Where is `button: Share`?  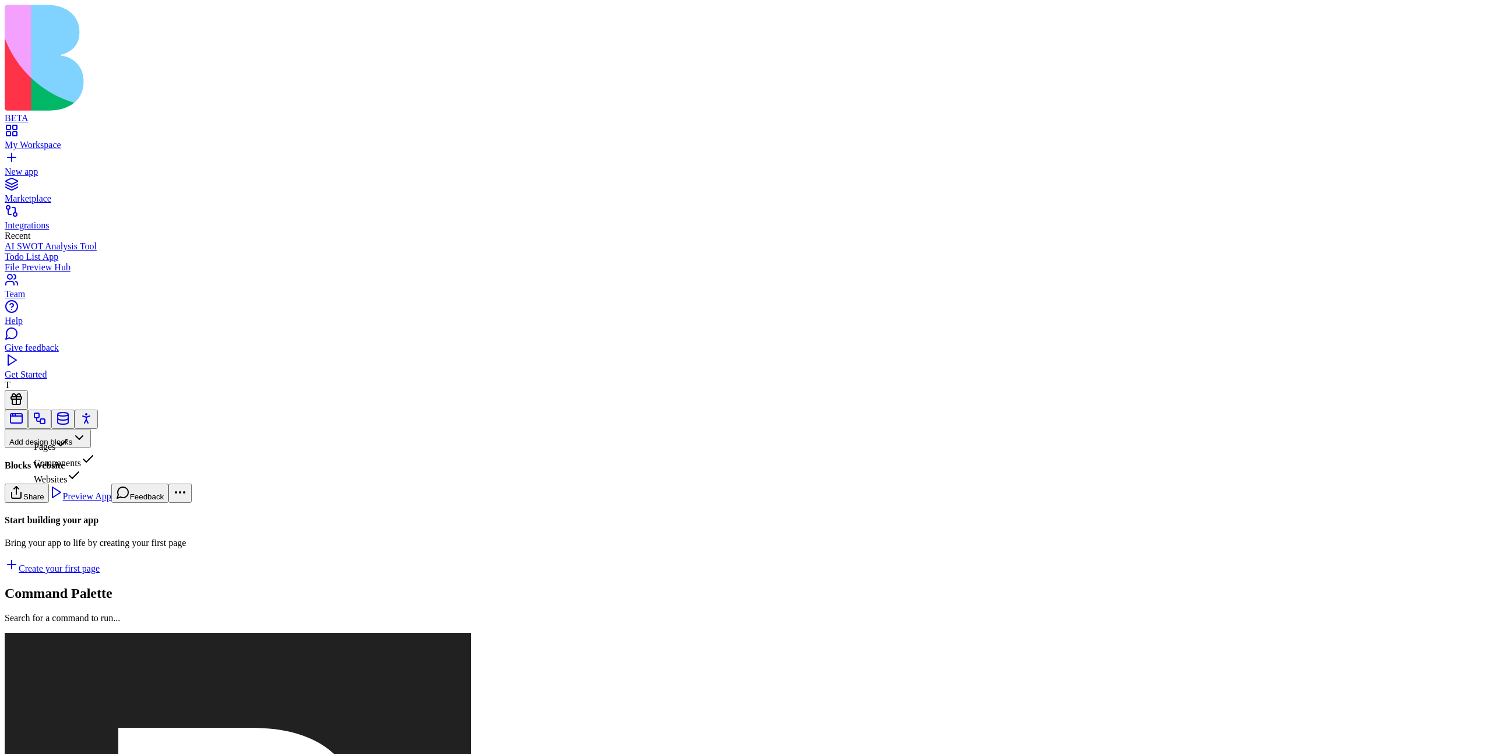
button: Share is located at coordinates (27, 493).